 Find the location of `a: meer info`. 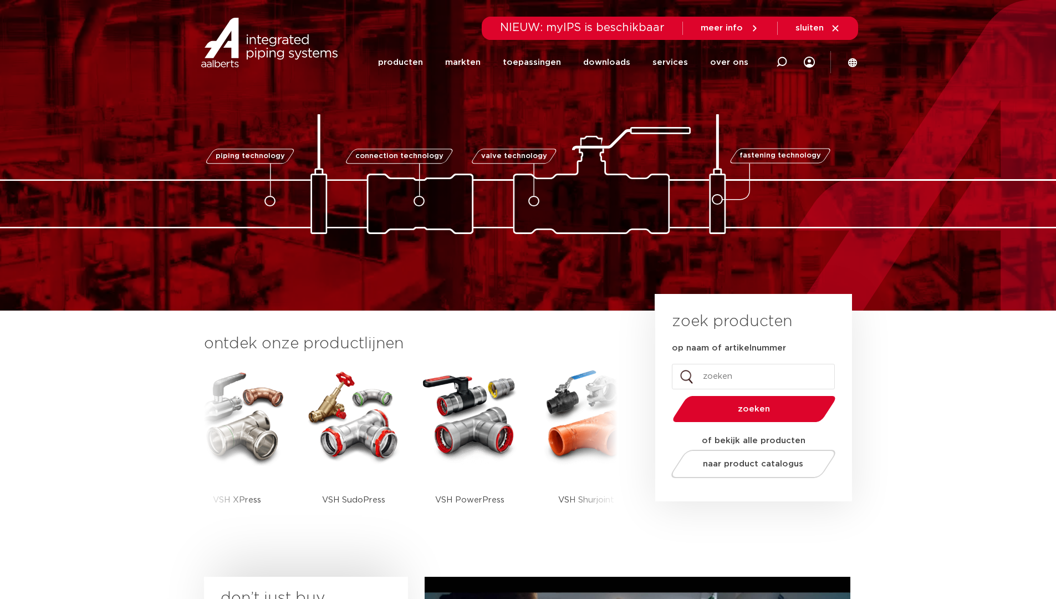

a: meer info is located at coordinates (730, 28).